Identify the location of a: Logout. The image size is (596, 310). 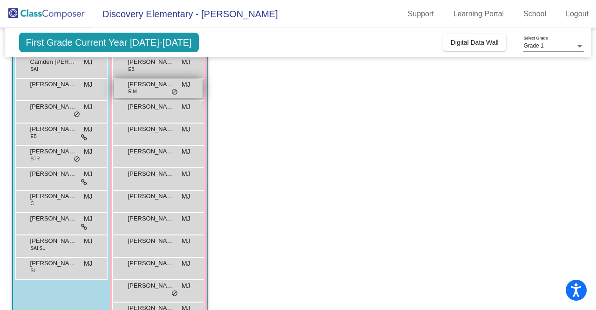
(577, 14).